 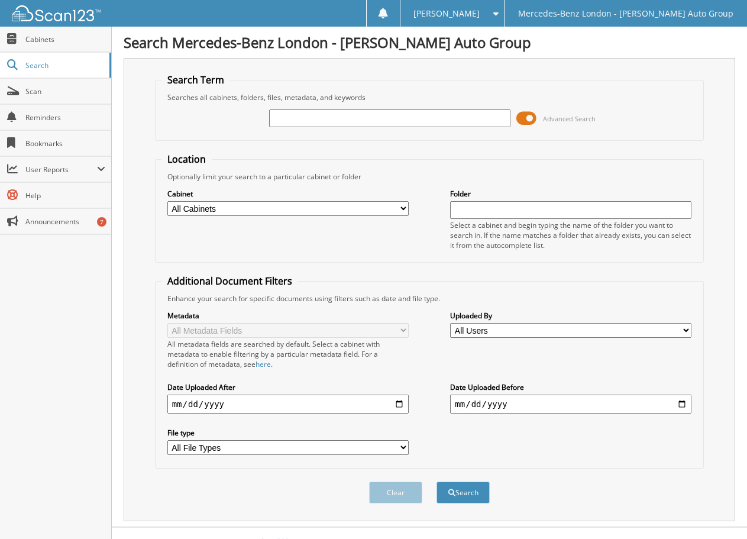 What do you see at coordinates (288, 354) in the screenshot?
I see `div: All metadata fields are searched by default. Select a cabinet with metadata to enable filtering b...` at bounding box center [288, 354].